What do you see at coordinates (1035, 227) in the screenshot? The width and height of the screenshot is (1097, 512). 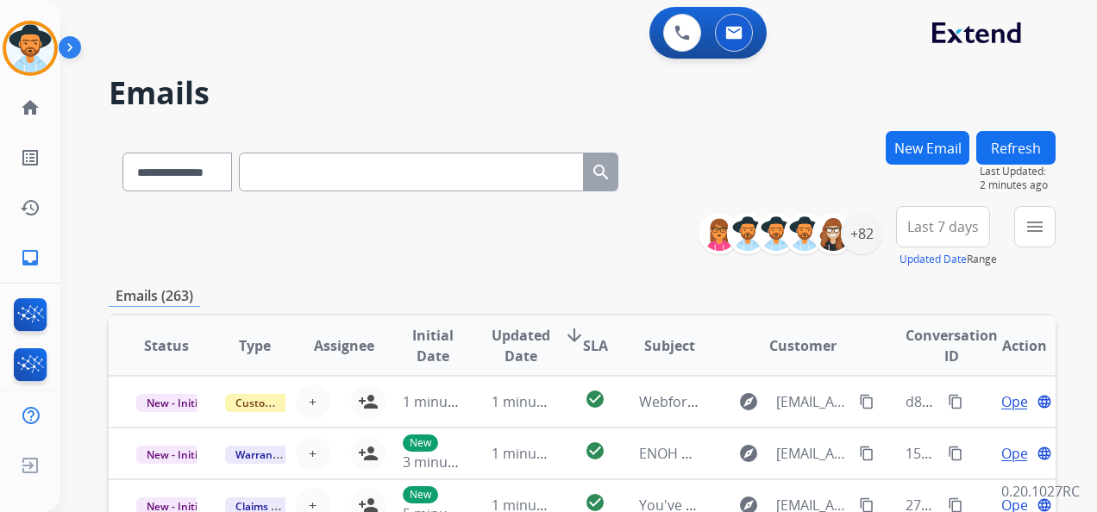 I see `mat-icon: menu` at bounding box center [1035, 227].